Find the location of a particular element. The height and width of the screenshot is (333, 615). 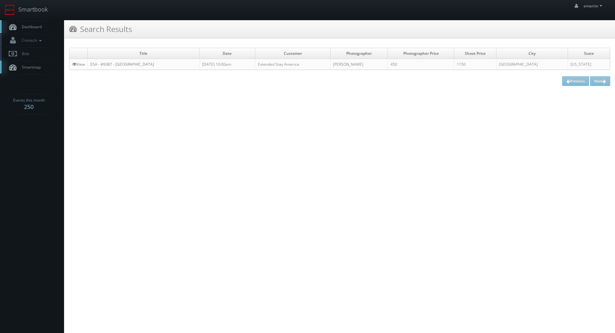

strong: 250 is located at coordinates (29, 107).